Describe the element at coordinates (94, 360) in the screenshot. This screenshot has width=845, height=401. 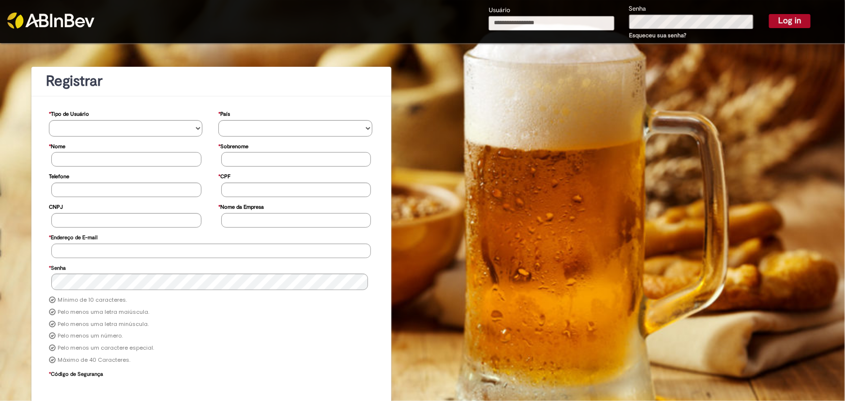
I see `label: Máximo de 40 Caracteres.` at that location.